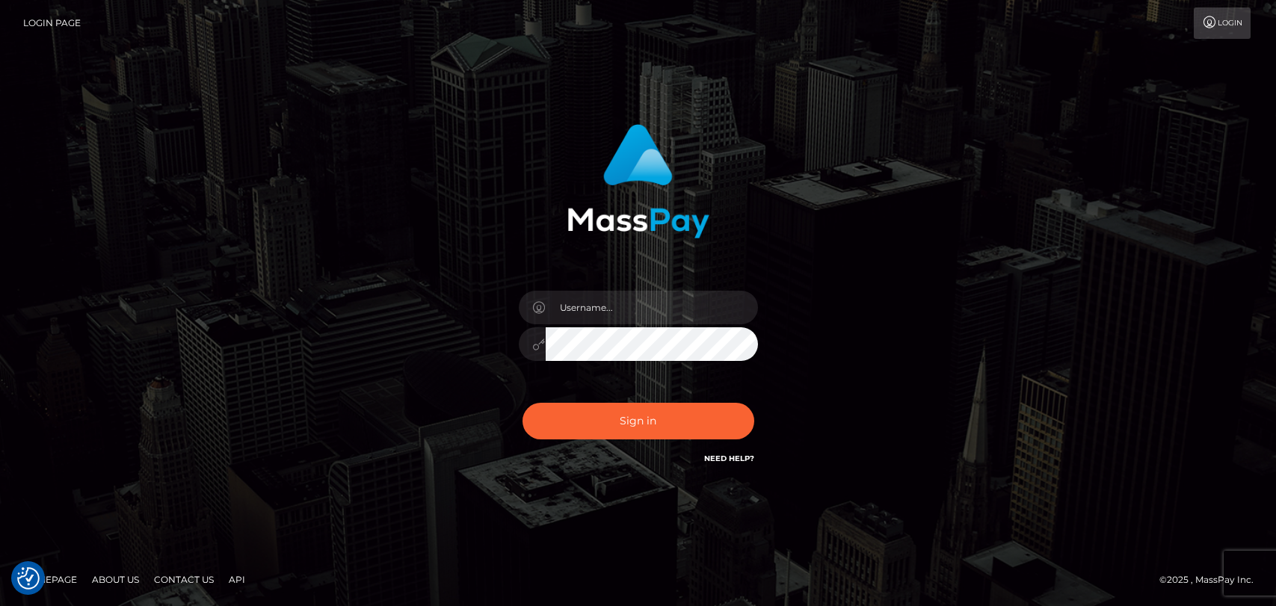  What do you see at coordinates (652, 307) in the screenshot?
I see `input: Username...` at bounding box center [652, 307].